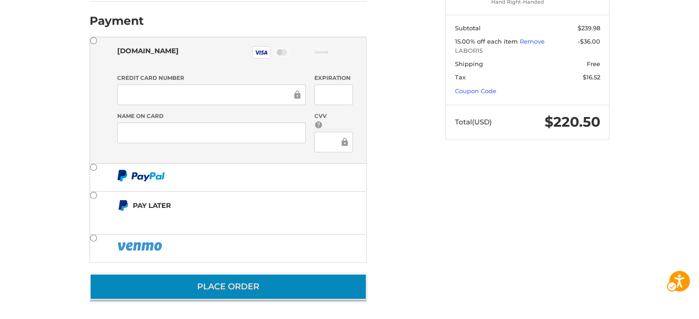 This screenshot has height=319, width=699. Describe the element at coordinates (593, 64) in the screenshot. I see `span: Free` at that location.